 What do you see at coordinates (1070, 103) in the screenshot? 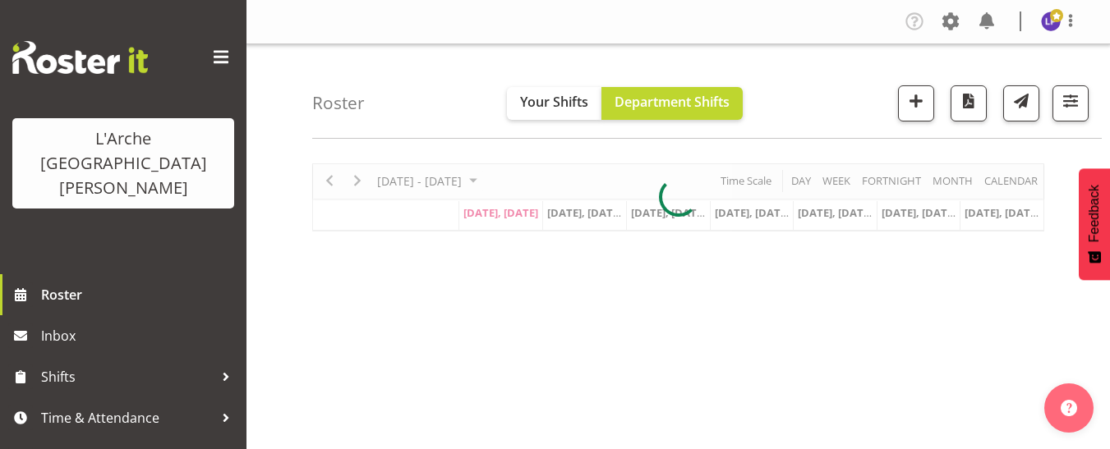
I see `button: Filter Shifts` at bounding box center [1070, 103].